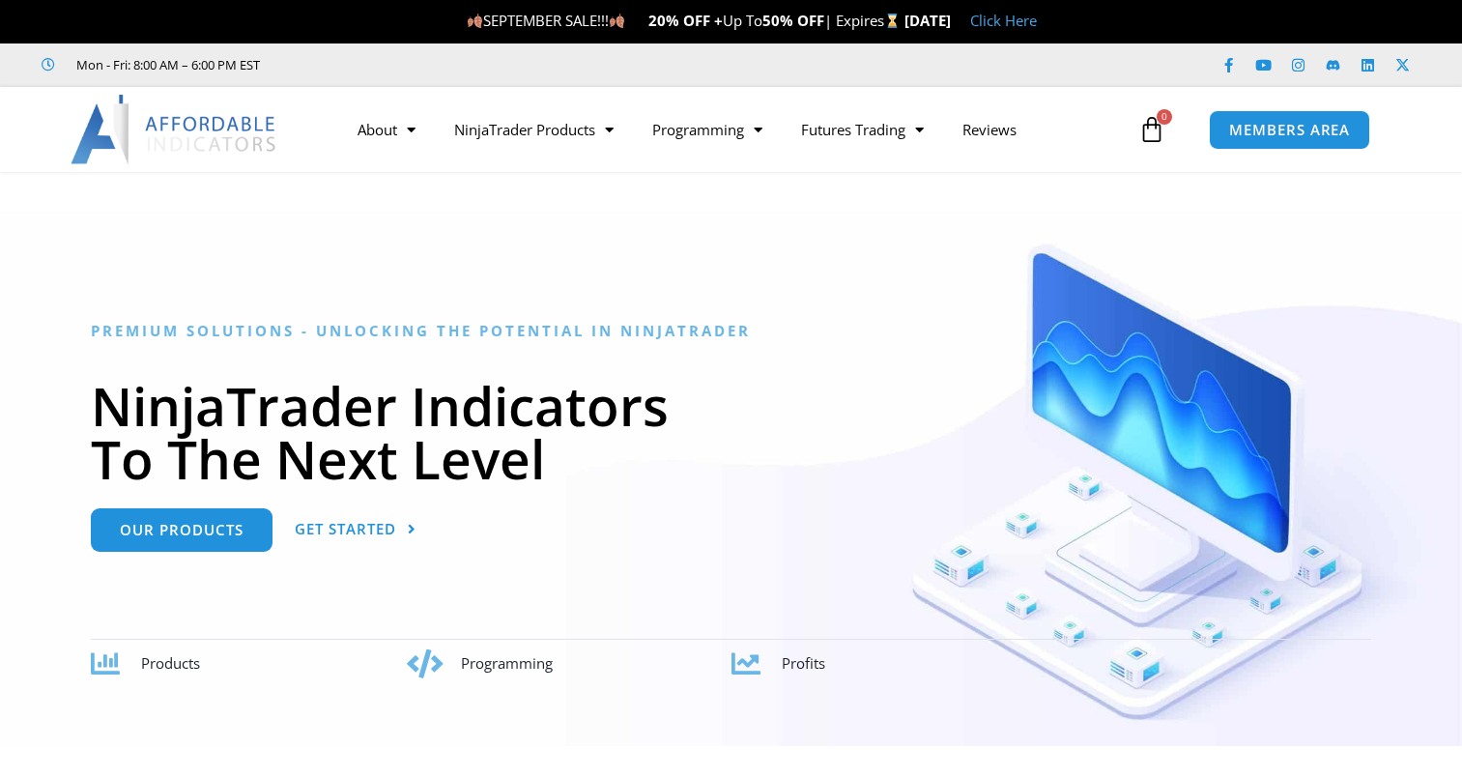 The width and height of the screenshot is (1462, 777). I want to click on span: Mon - Fri: 8:00 AM – 6:00 PM EST, so click(165, 65).